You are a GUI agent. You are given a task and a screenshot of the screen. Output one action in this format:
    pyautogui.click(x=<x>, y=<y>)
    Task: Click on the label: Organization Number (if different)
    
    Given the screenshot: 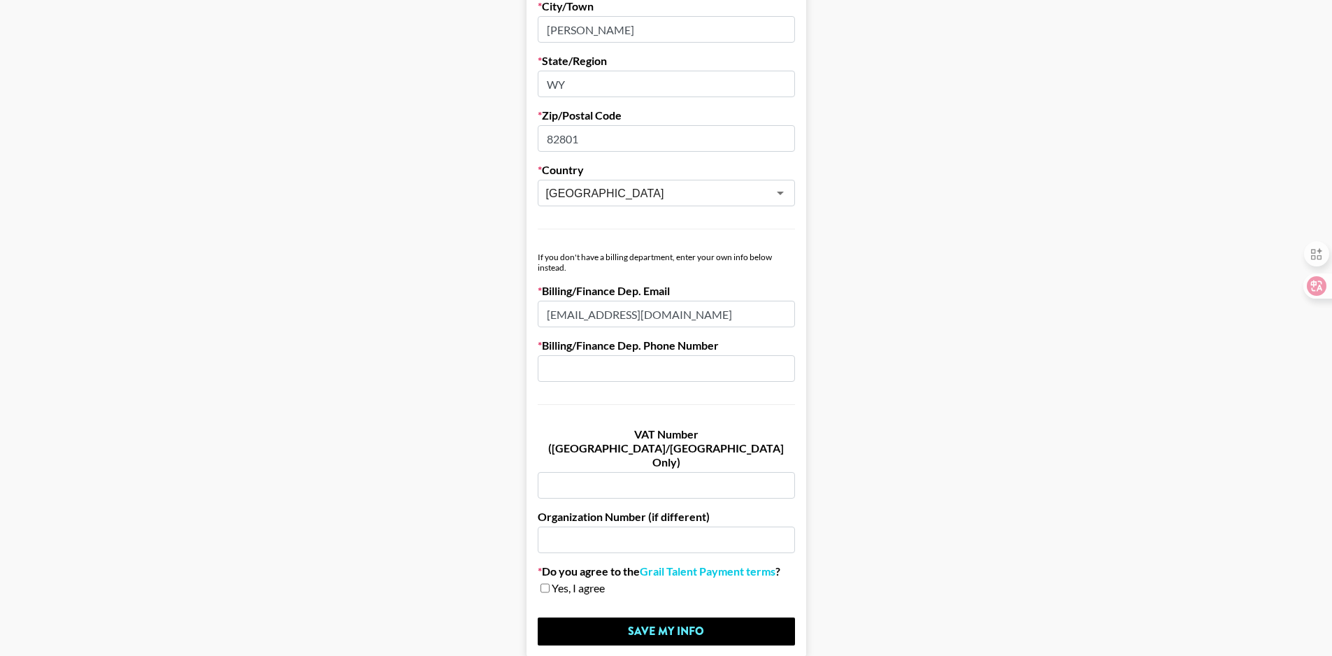 What is the action you would take?
    pyautogui.click(x=667, y=517)
    